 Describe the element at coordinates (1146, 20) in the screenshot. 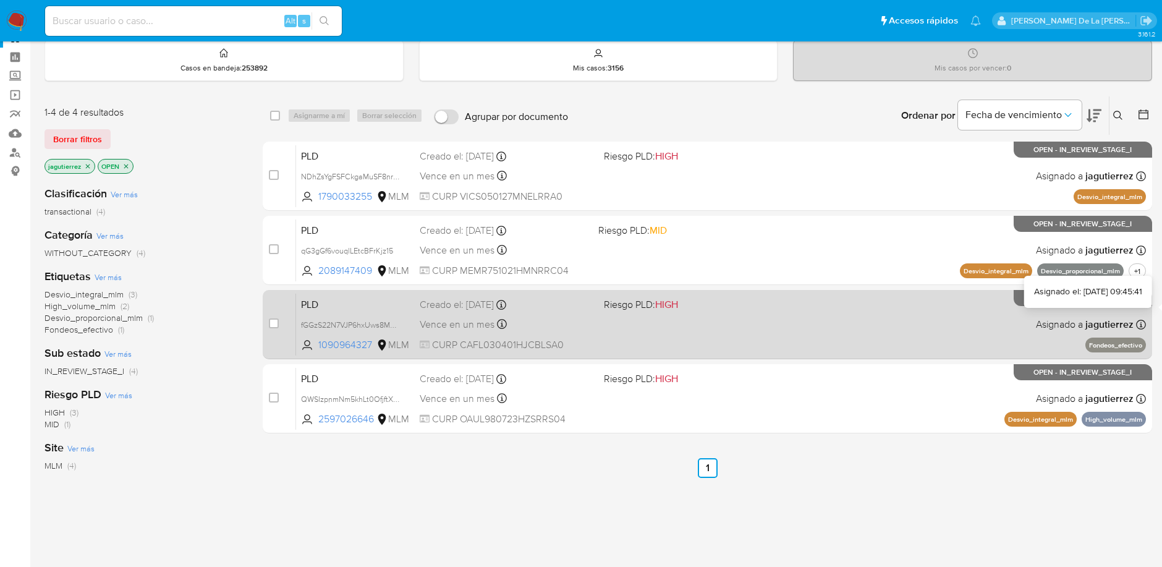

I see `a: Salir` at that location.